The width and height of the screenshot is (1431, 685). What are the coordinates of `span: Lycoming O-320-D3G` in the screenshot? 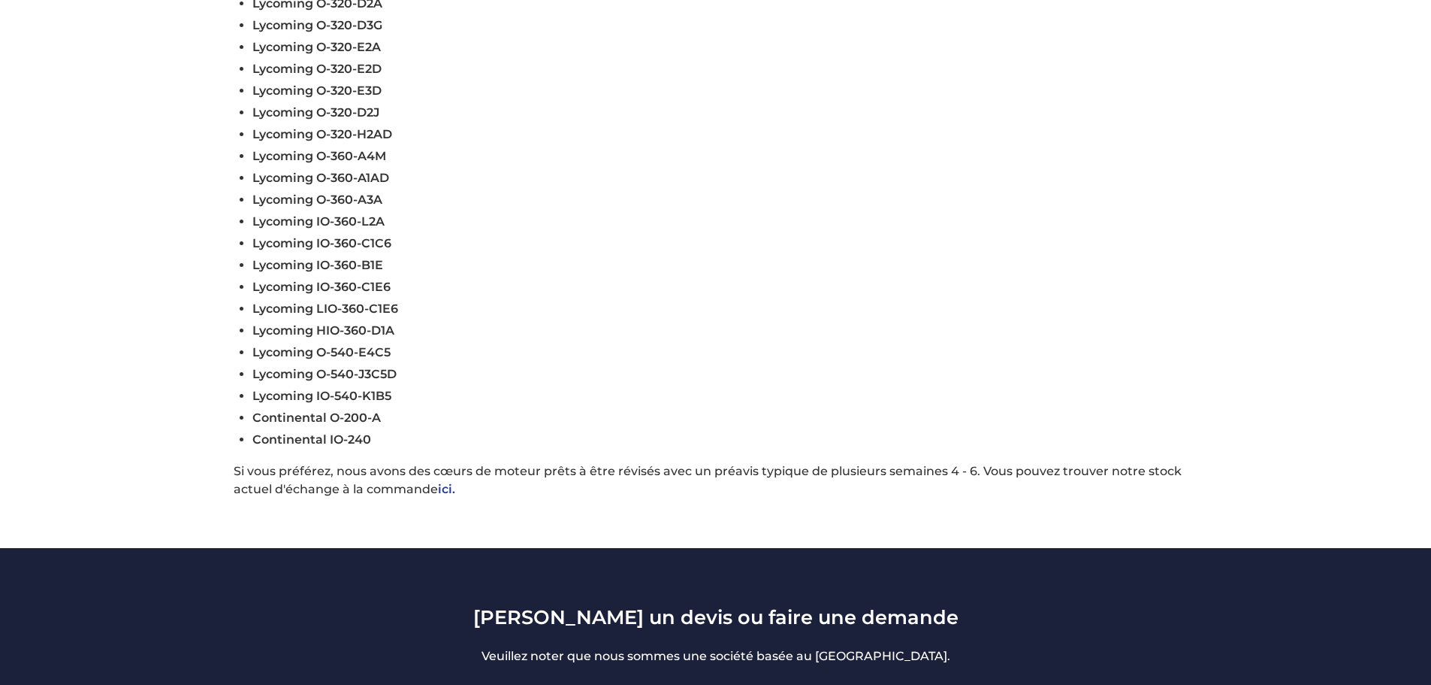 It's located at (317, 25).